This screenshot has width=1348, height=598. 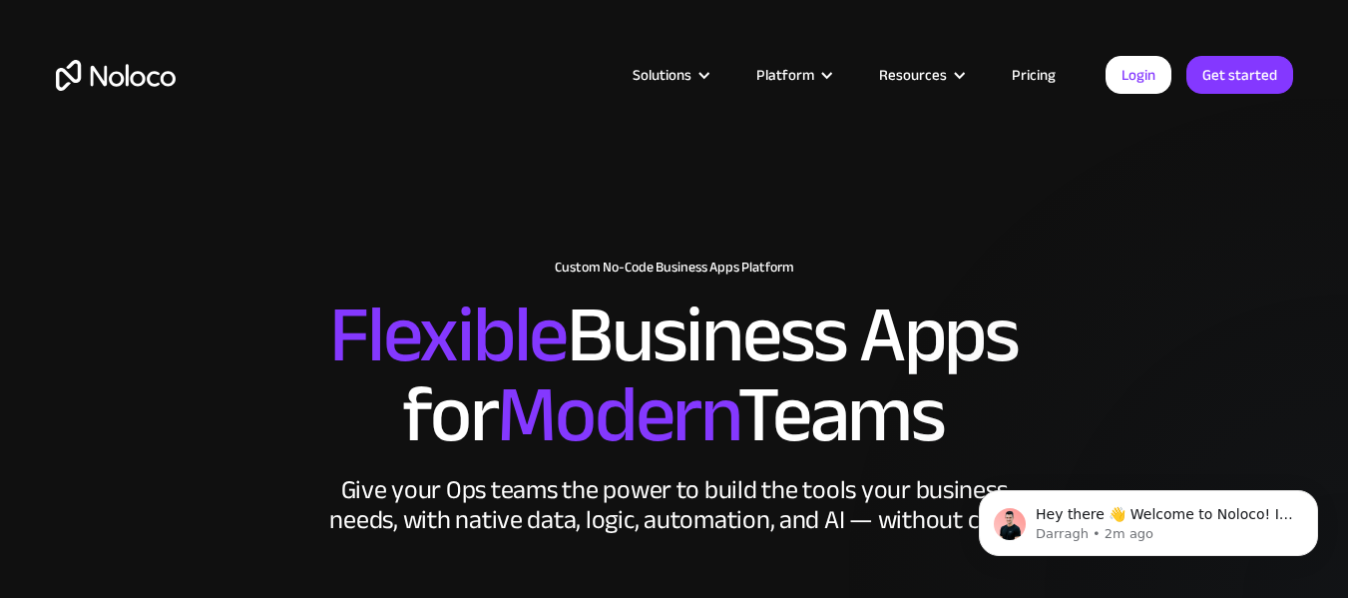 What do you see at coordinates (674, 375) in the screenshot?
I see `h2: Business Apps for Teams` at bounding box center [674, 375].